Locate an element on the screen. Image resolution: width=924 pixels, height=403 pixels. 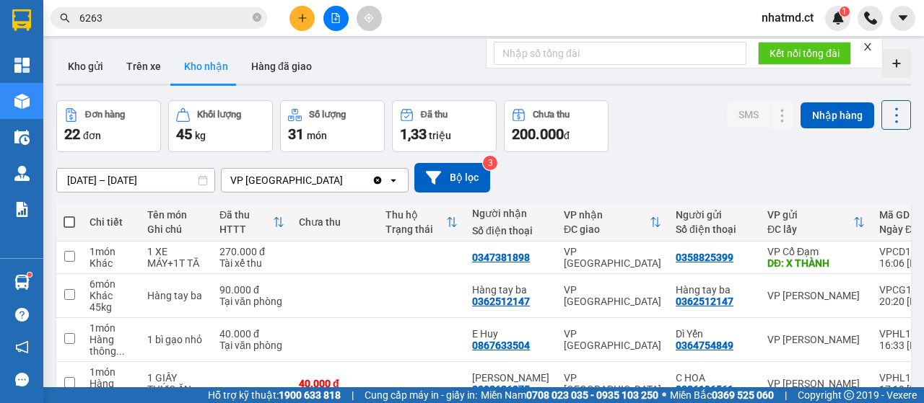
span: 200.000 is located at coordinates (538, 134).